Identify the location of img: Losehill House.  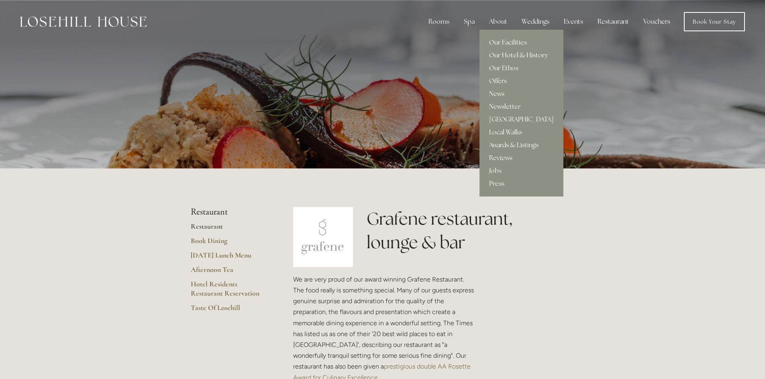
(83, 22).